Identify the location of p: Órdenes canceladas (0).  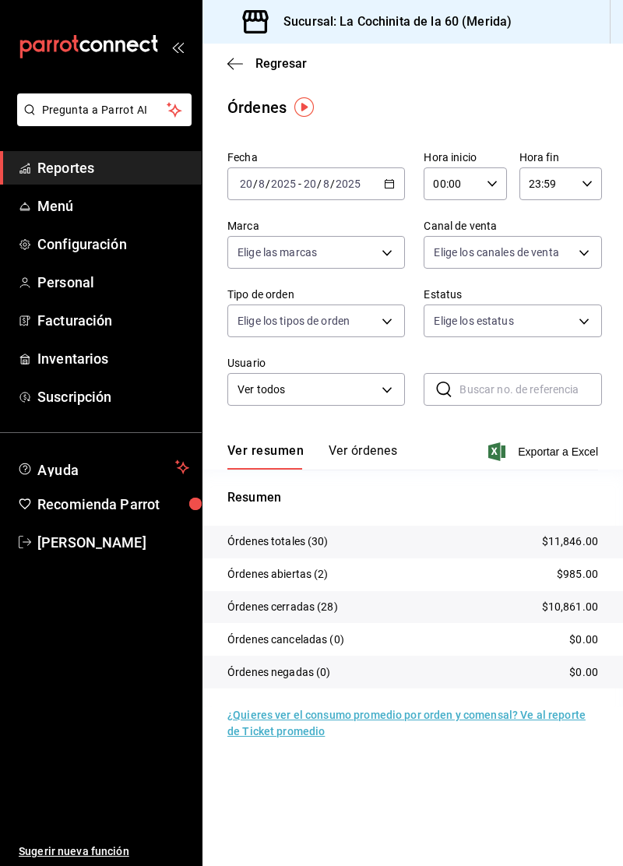
(286, 639).